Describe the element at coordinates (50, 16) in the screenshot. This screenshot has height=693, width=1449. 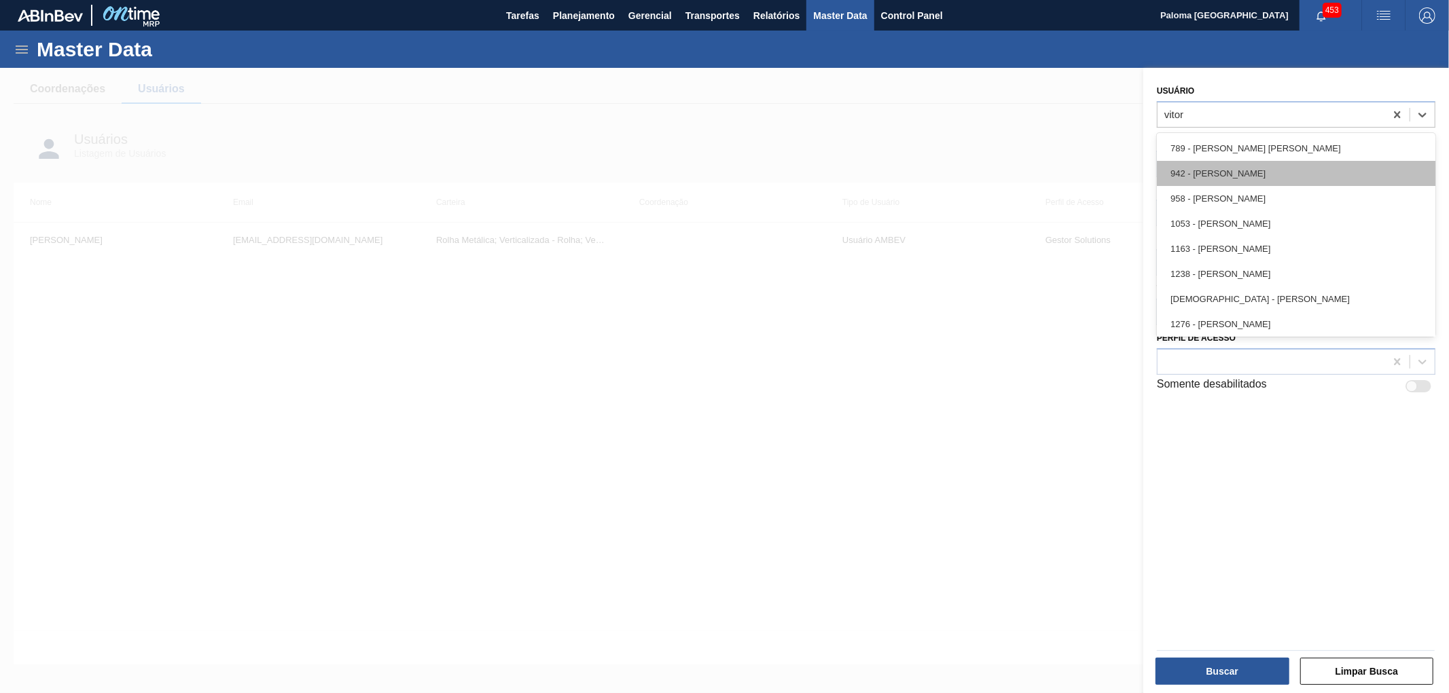
I see `img: TNhmsLtSVTkK8tSr43FrP2fwEKptu5GPRR3wAAAABJRU5ErkJggg==` at that location.